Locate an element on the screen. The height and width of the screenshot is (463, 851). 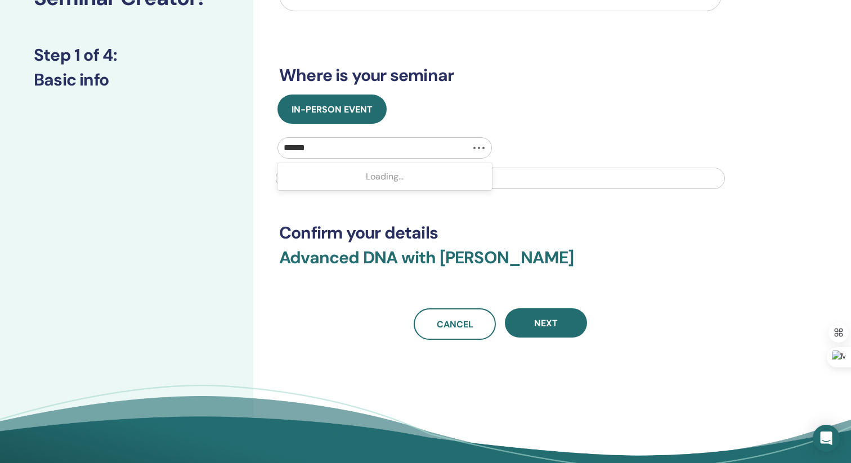
a: Cancel is located at coordinates (455, 324).